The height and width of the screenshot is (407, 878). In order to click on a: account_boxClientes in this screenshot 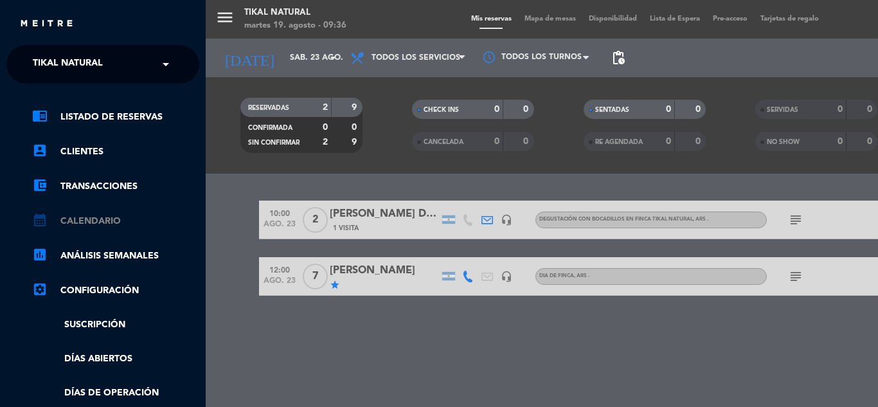, I will do `click(116, 152)`.